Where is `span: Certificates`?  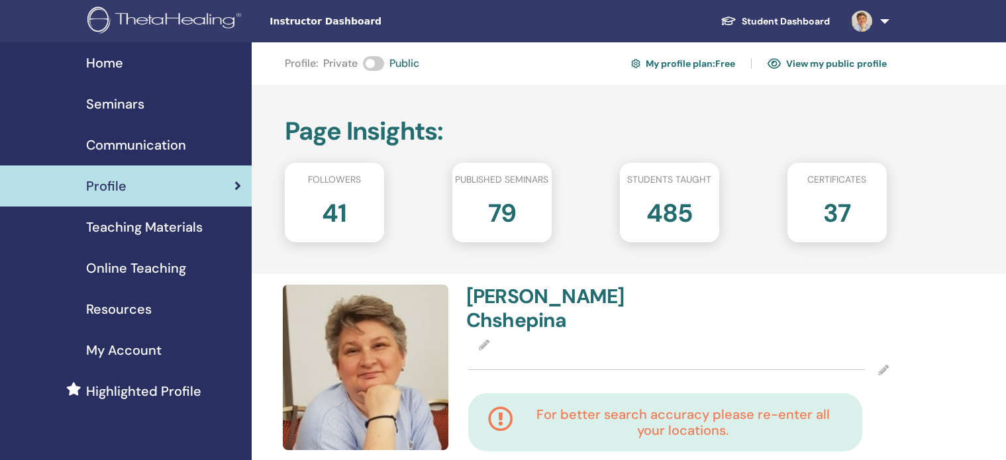 span: Certificates is located at coordinates (836, 179).